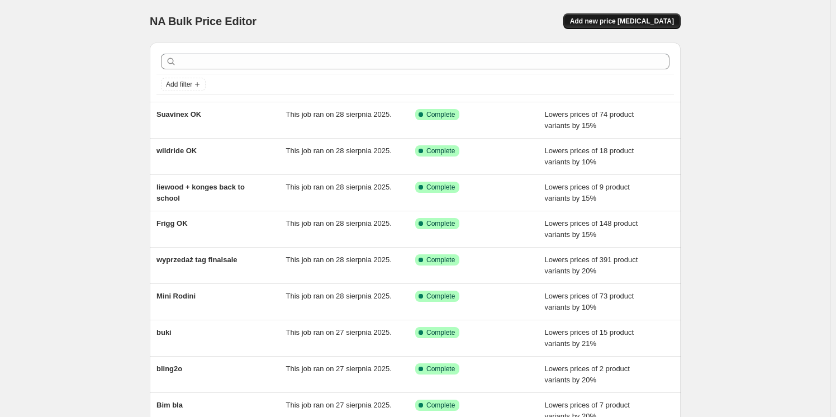 The height and width of the screenshot is (417, 836). What do you see at coordinates (589, 120) in the screenshot?
I see `span: Lowers prices of 74 product variants by 15%` at bounding box center [589, 120].